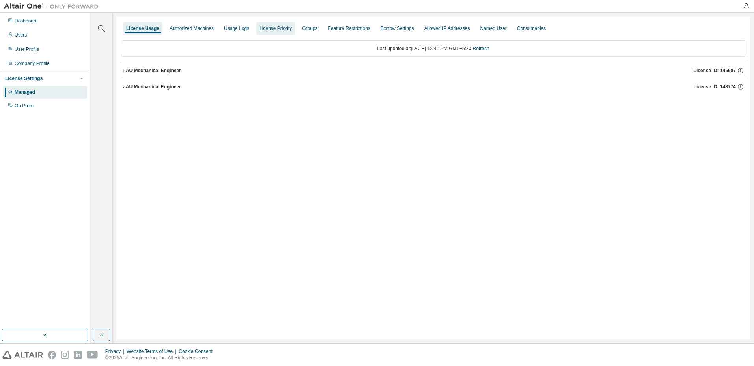 This screenshot has height=366, width=754. Describe the element at coordinates (143, 28) in the screenshot. I see `div: License Usage` at that location.